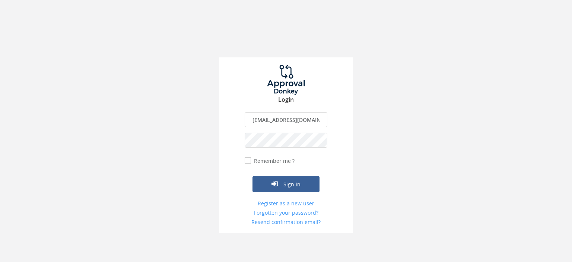  Describe the element at coordinates (274, 161) in the screenshot. I see `label: Remember me ?` at that location.